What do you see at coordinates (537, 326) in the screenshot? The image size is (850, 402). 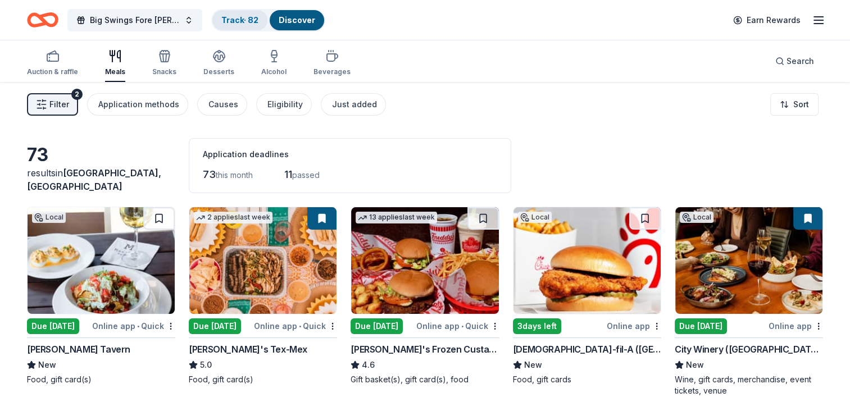 I see `div: 3 days left` at bounding box center [537, 326].